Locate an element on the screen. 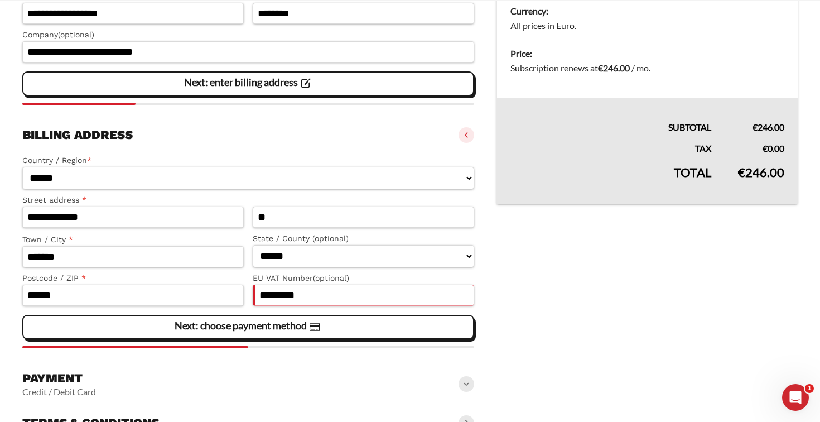 The height and width of the screenshot is (422, 820). label: Street address is located at coordinates (133, 200).